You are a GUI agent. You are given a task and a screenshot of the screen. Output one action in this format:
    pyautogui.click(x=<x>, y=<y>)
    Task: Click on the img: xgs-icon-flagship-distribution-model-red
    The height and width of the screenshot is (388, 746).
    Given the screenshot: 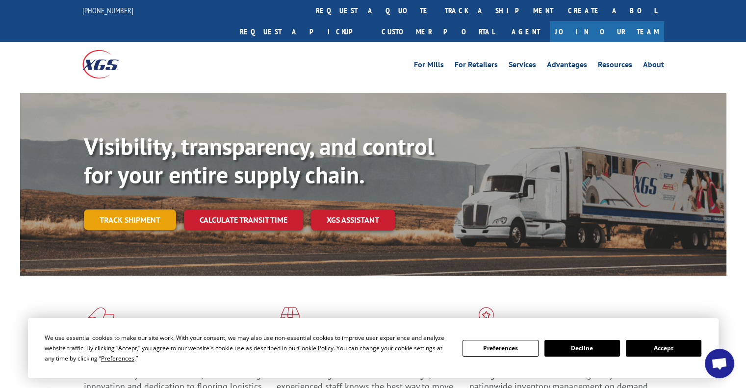 What is the action you would take?
    pyautogui.click(x=486, y=320)
    